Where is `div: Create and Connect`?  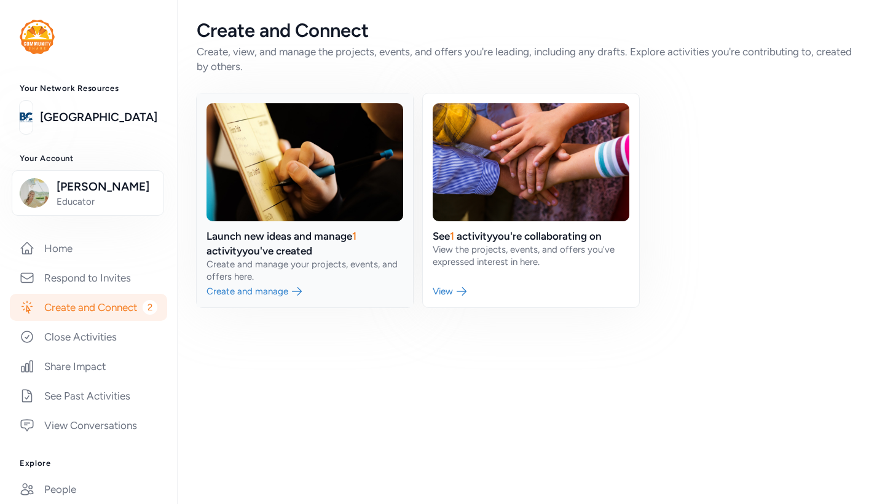 div: Create and Connect is located at coordinates (531, 31).